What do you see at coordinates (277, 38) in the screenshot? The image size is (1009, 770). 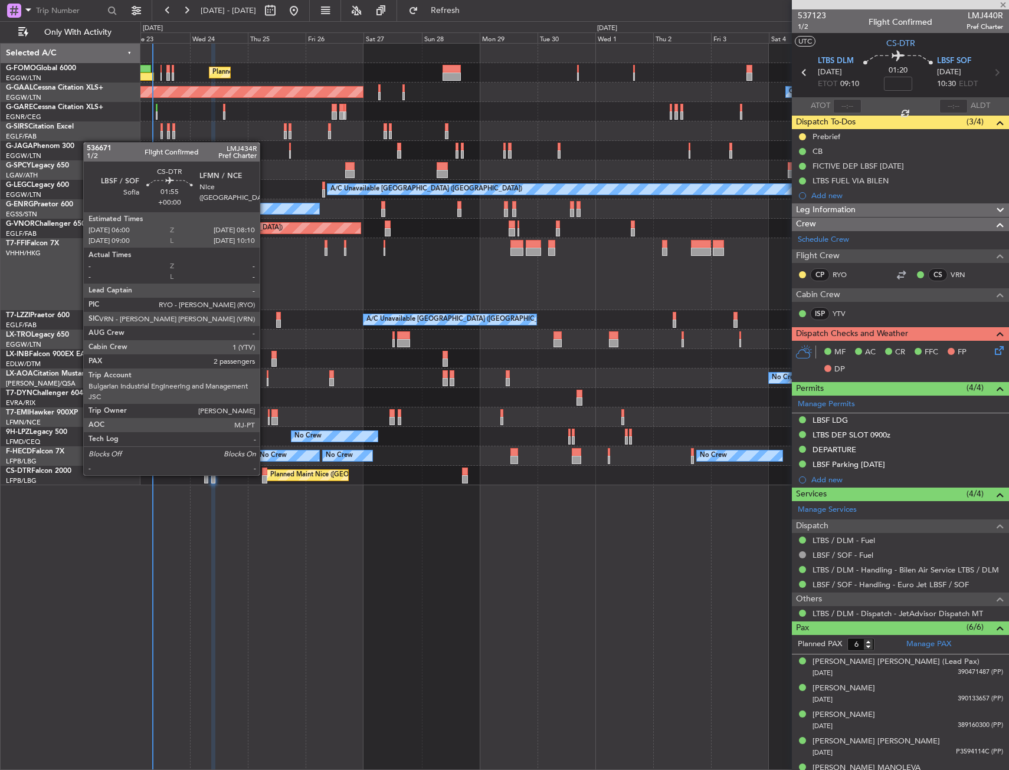 I see `div: Thu 25` at bounding box center [277, 38].